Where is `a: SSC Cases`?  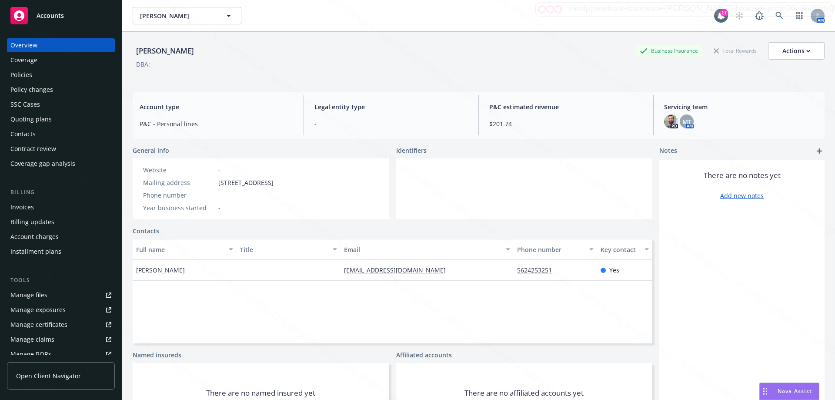 a: SSC Cases is located at coordinates (61, 104).